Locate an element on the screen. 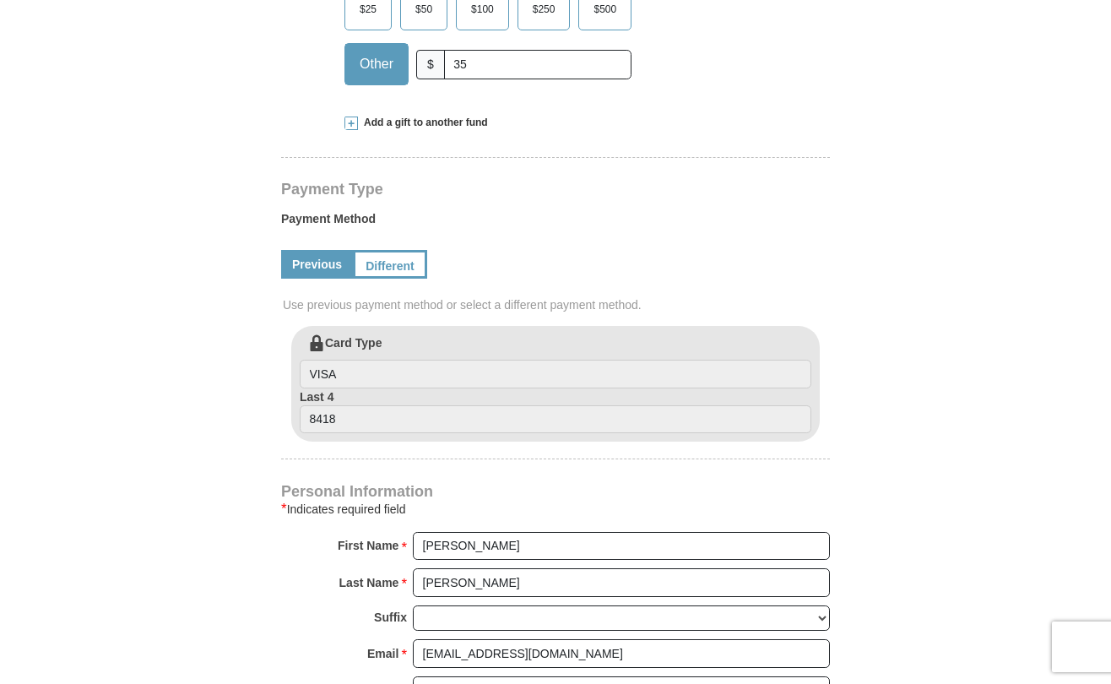  div: Indicates required field is located at coordinates (556, 509).